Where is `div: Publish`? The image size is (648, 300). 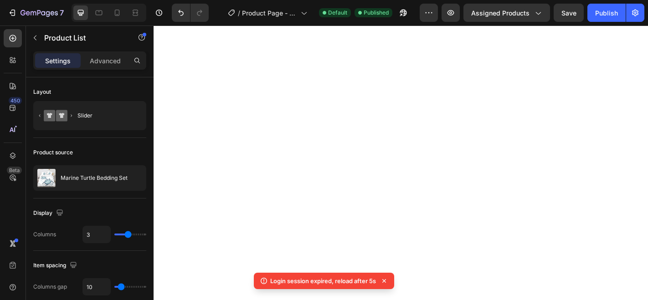 div: Publish is located at coordinates (607, 13).